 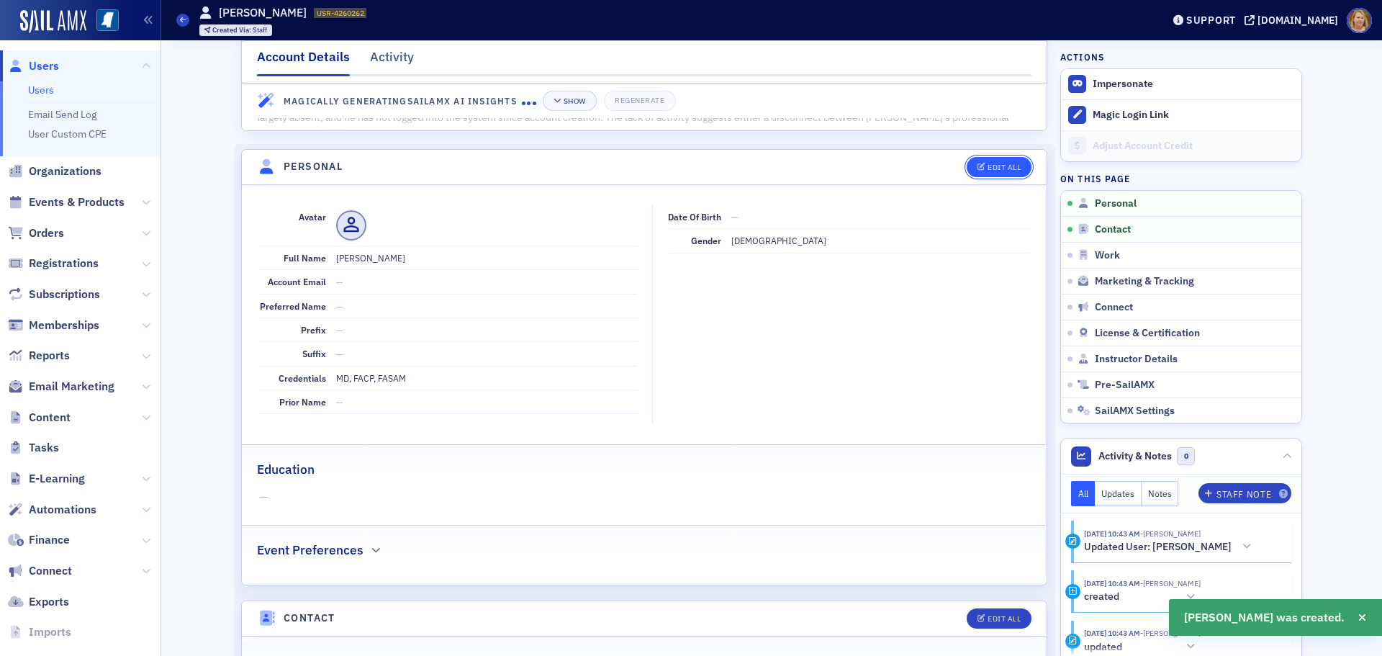 I want to click on span: Automations, so click(x=63, y=510).